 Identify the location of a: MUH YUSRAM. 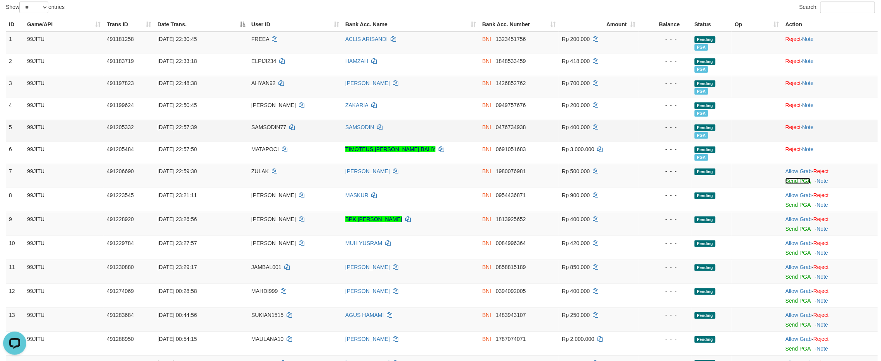
(364, 243).